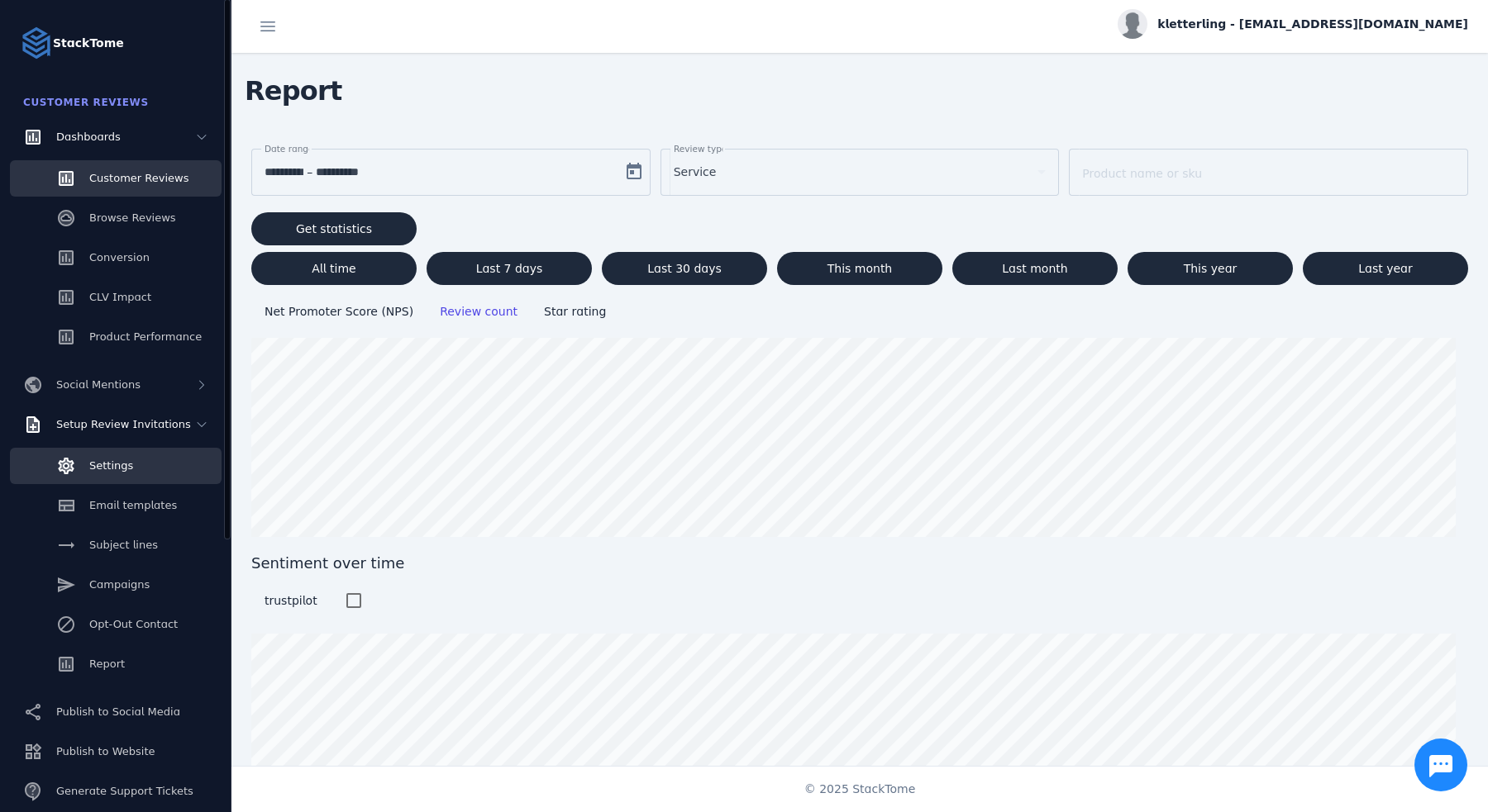  What do you see at coordinates (1384, 269) in the screenshot?
I see `span: Last year` at bounding box center [1384, 269].